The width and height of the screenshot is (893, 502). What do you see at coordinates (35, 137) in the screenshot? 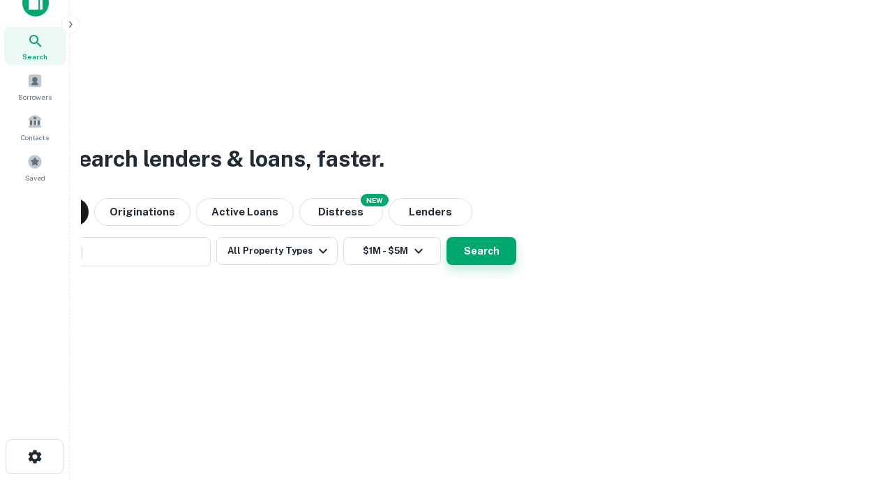
I see `span: Contacts` at bounding box center [35, 137].